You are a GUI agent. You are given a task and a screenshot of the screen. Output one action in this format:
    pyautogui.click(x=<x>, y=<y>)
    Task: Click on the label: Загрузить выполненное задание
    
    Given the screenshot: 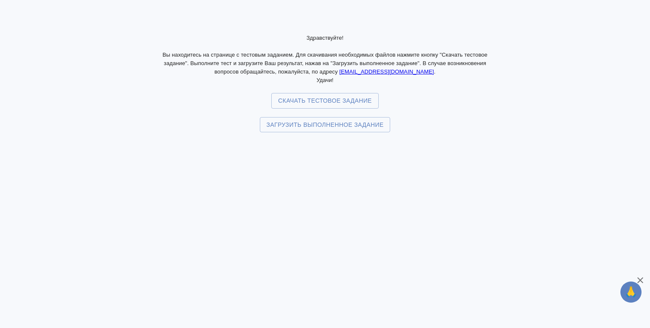 What is the action you would take?
    pyautogui.click(x=325, y=125)
    